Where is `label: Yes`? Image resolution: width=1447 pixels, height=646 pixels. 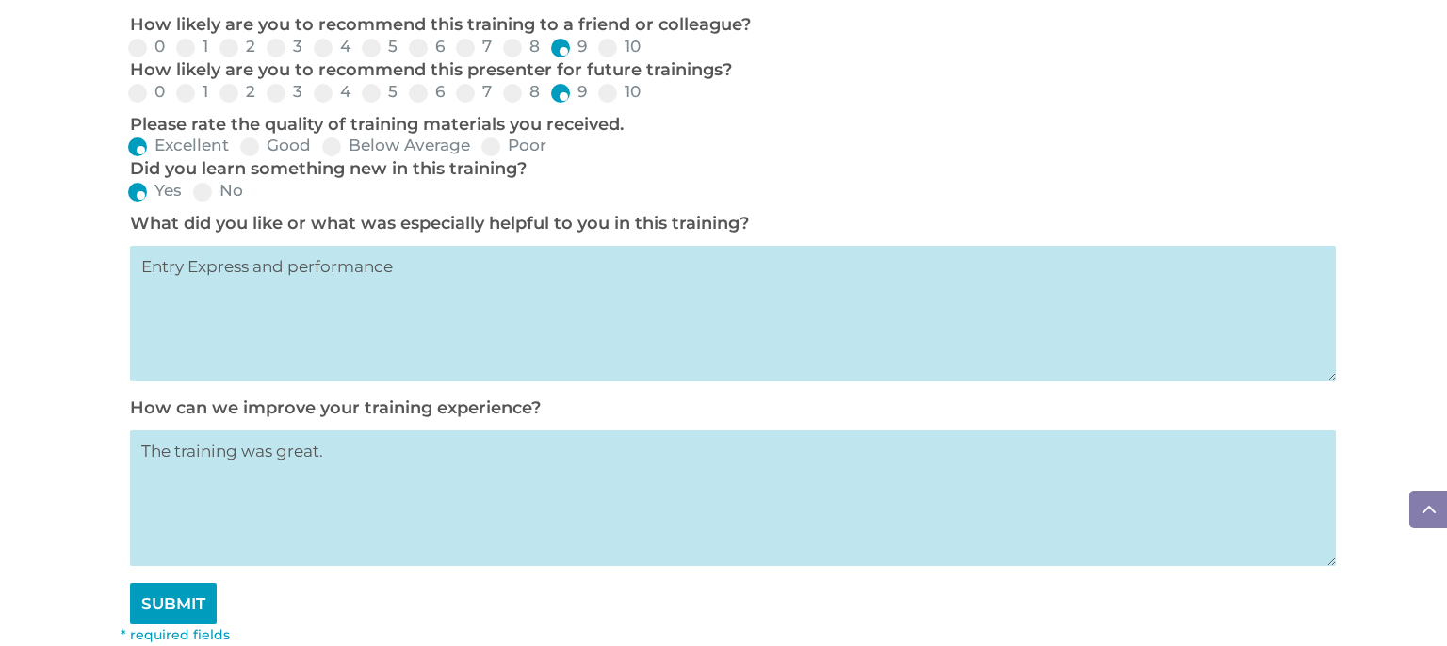 label: Yes is located at coordinates (155, 190).